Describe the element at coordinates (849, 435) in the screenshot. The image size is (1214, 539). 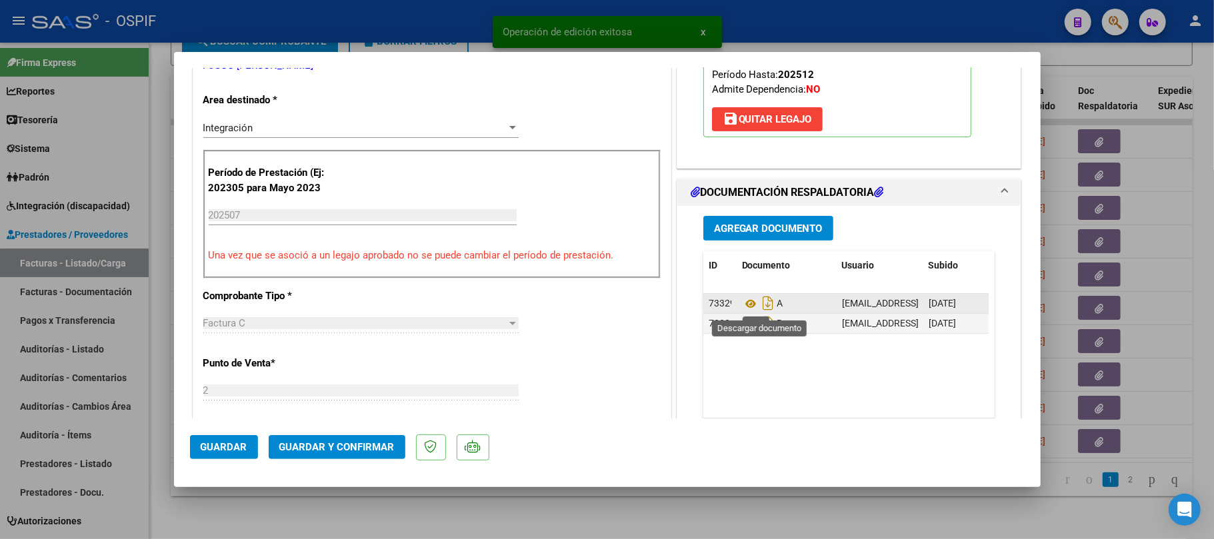
I see `div: 2 total` at that location.